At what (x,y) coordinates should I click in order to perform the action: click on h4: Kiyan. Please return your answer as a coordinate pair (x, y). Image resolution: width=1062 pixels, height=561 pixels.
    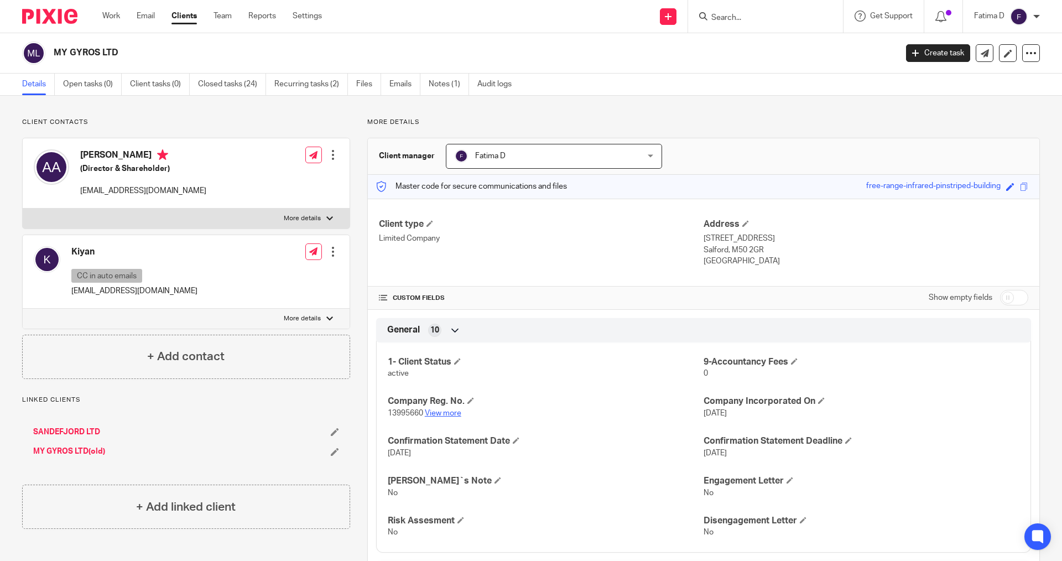
    Looking at the image, I should click on (134, 252).